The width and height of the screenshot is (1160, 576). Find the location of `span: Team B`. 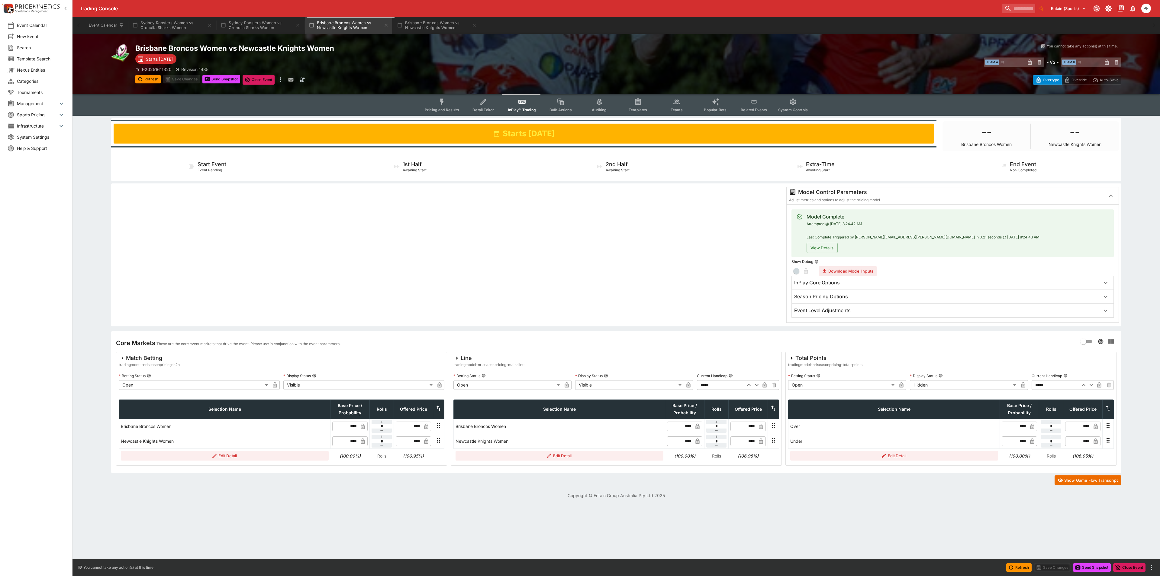

span: Team B is located at coordinates (1069, 62).